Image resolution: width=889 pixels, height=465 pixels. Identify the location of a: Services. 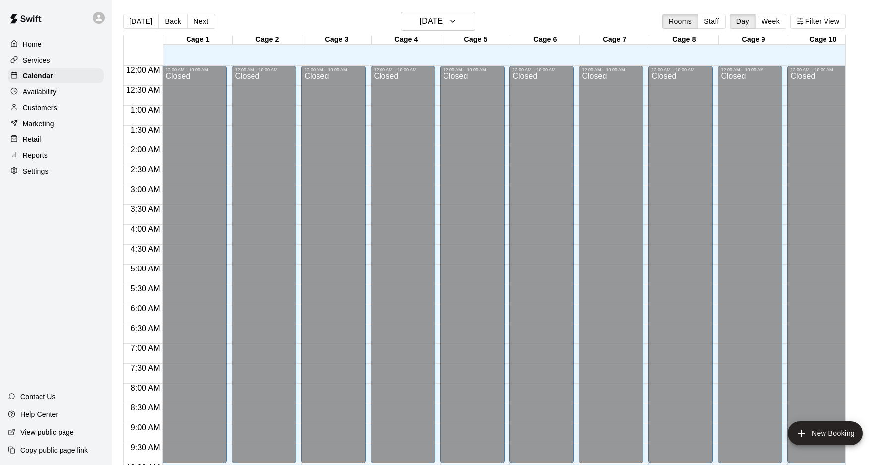
(56, 60).